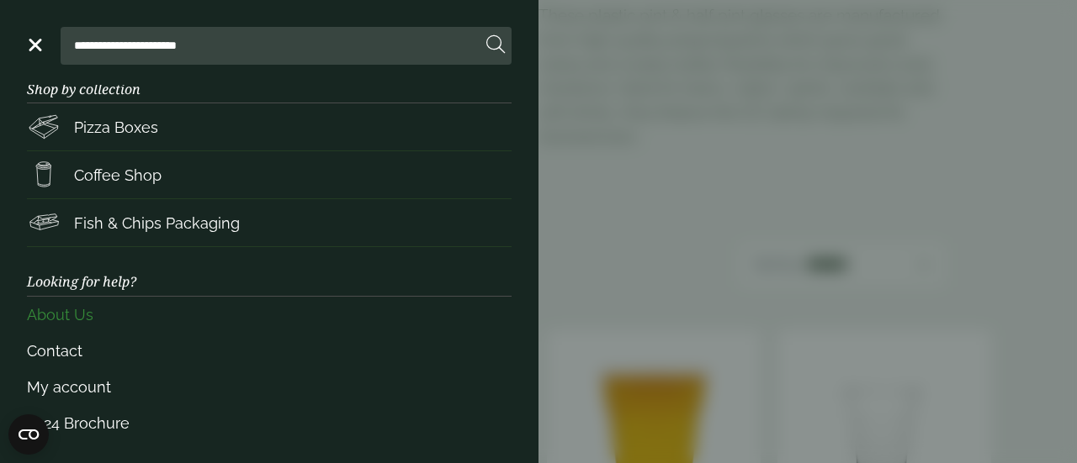 The width and height of the screenshot is (1077, 463). I want to click on a: Fish & Chips Packaging, so click(269, 223).